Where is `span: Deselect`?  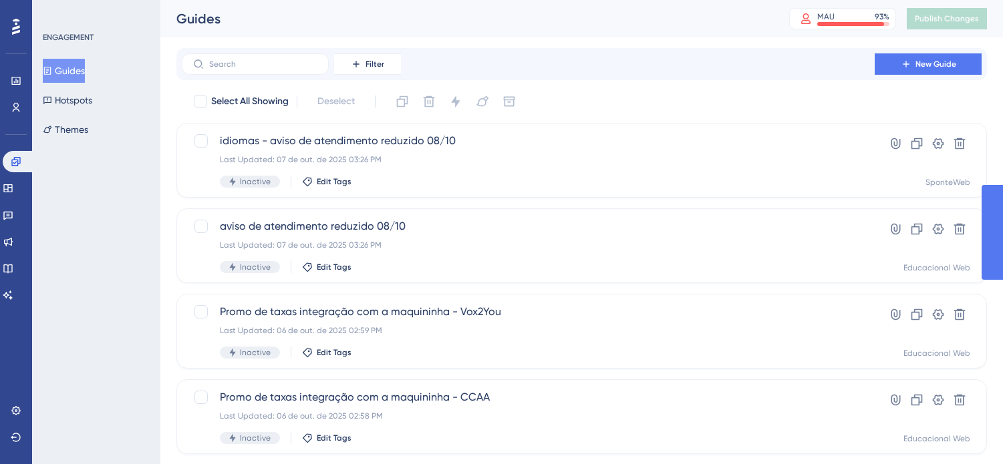
span: Deselect is located at coordinates (336, 102).